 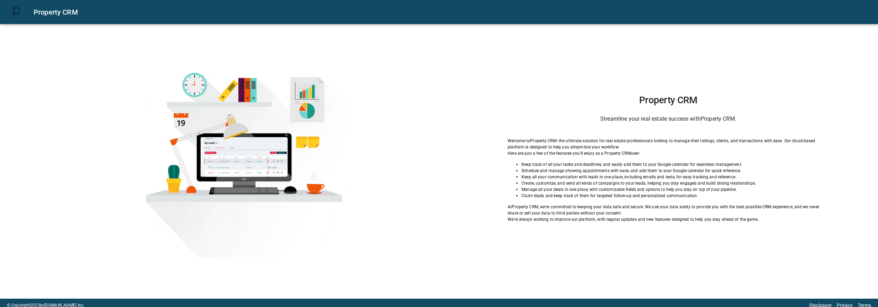 I want to click on h1: Property CRM, so click(x=668, y=100).